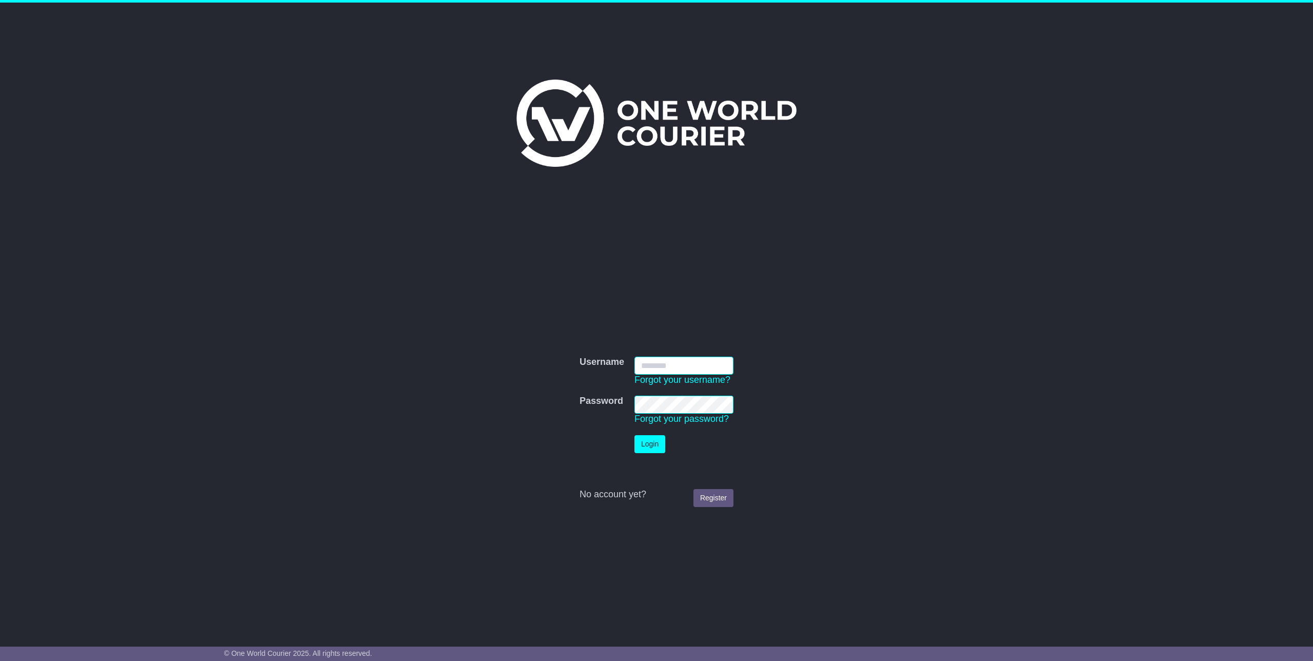 The image size is (1313, 661). What do you see at coordinates (650, 444) in the screenshot?
I see `button: Login` at bounding box center [650, 444].